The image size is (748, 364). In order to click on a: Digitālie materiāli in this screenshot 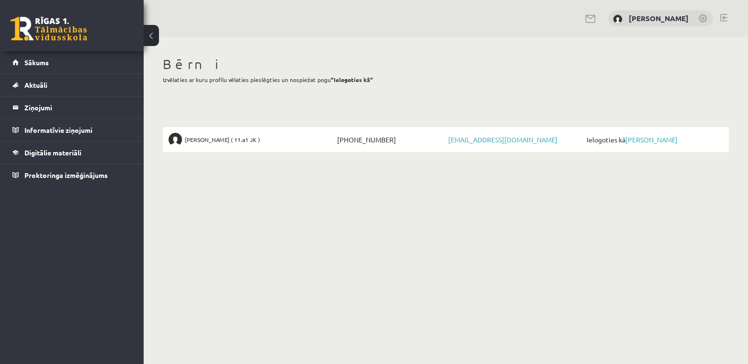, I will do `click(72, 152)`.